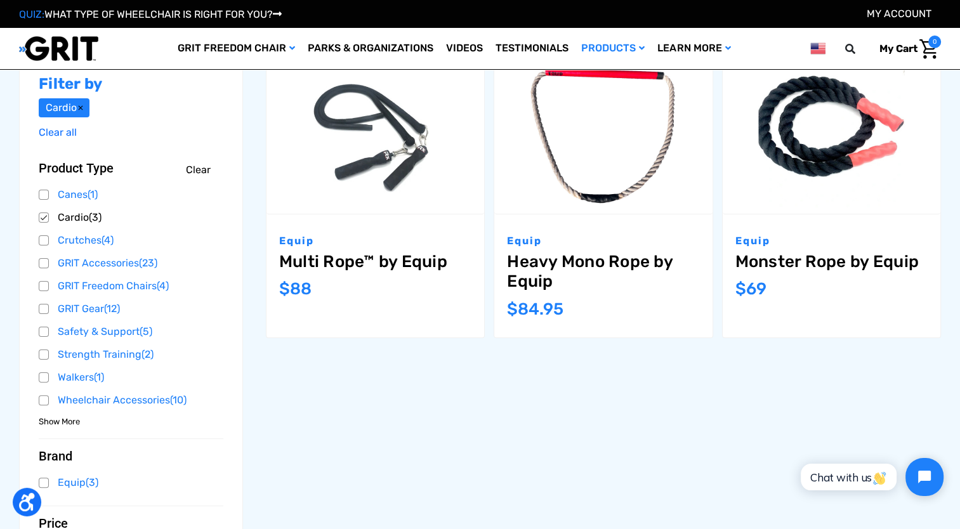 The height and width of the screenshot is (529, 960). What do you see at coordinates (59, 420) in the screenshot?
I see `a: Show More` at bounding box center [59, 420].